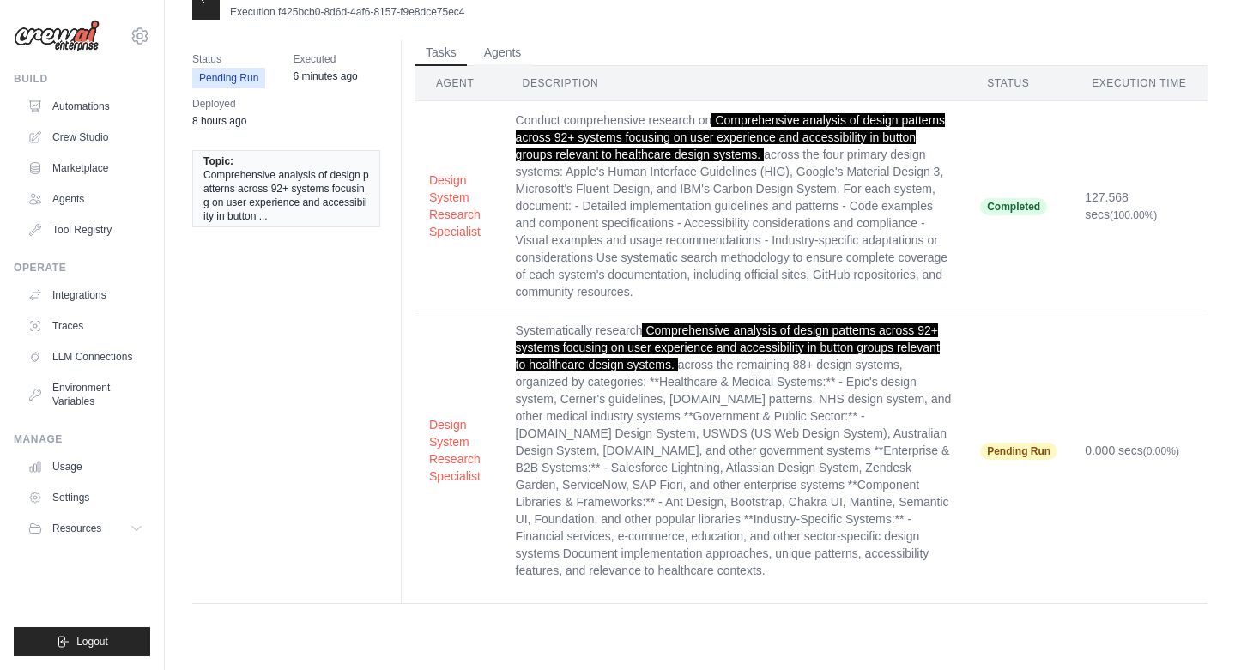  Describe the element at coordinates (1139, 206) in the screenshot. I see `td: 127.568 secs` at that location.